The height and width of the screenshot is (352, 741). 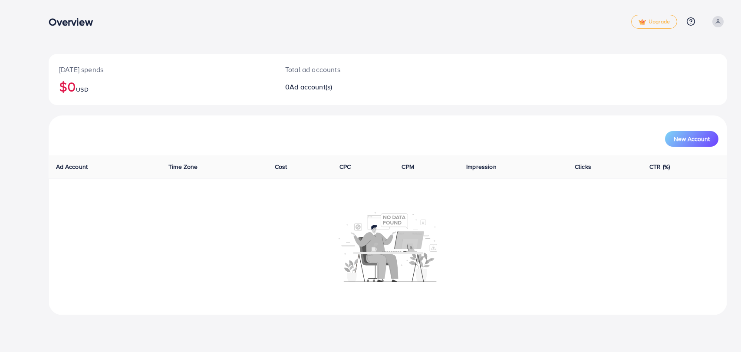 I want to click on h2: 0, so click(x=359, y=87).